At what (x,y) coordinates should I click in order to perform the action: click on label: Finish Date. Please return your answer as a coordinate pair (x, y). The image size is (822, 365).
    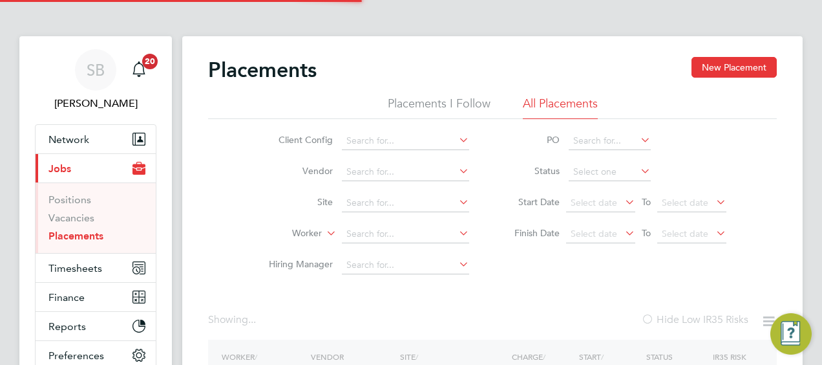
    Looking at the image, I should click on (531, 233).